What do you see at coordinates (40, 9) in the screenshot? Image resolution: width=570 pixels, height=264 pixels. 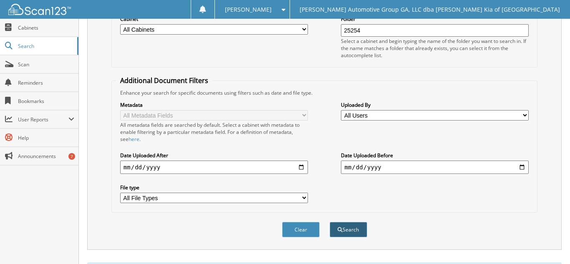 I see `img: scan123-logo-white.svg` at bounding box center [40, 9].